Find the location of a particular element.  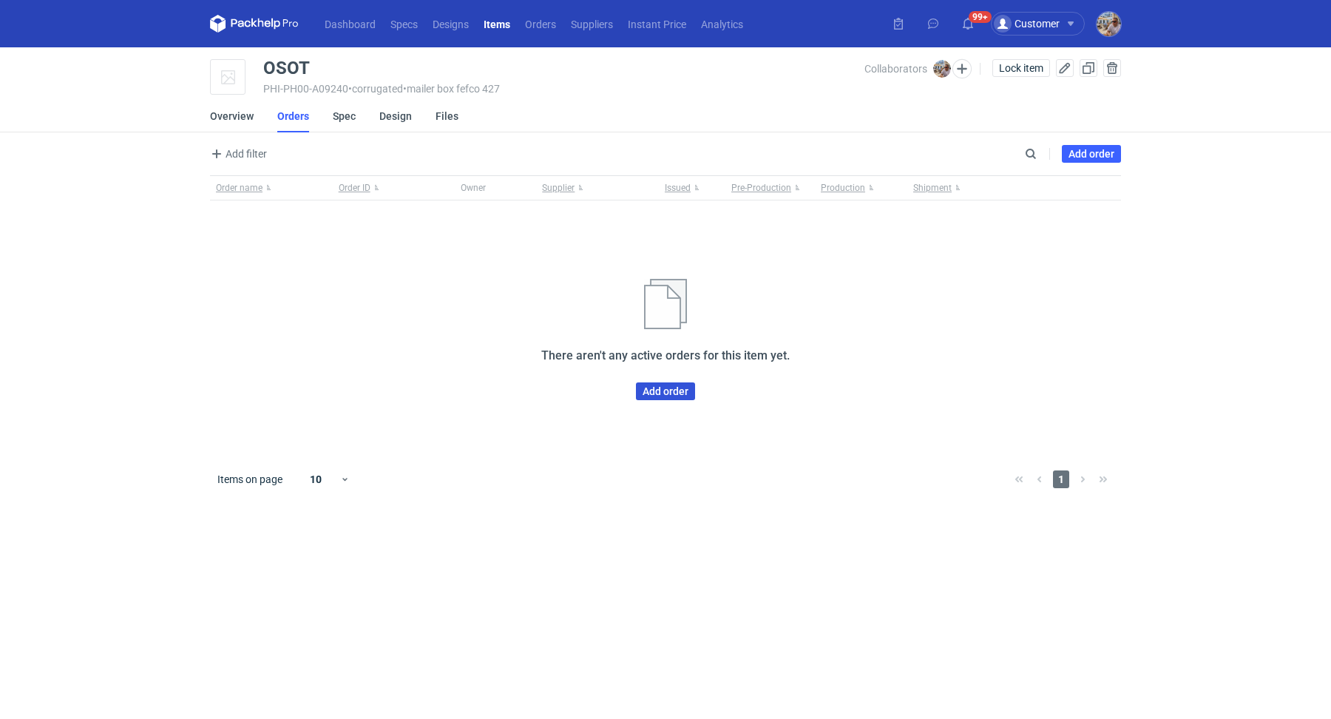

h2: There aren't any active orders for this item yet. is located at coordinates (665, 356).